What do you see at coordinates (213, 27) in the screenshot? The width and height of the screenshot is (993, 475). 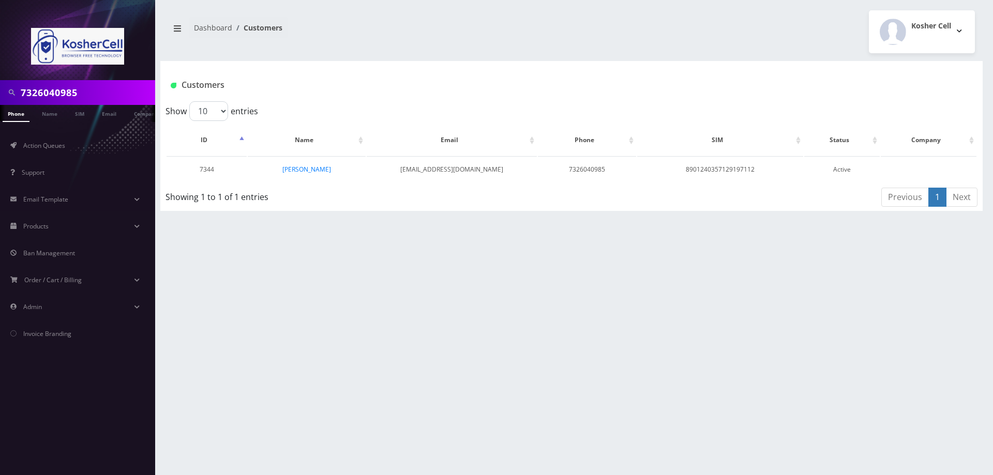 I see `a: Dashboard` at bounding box center [213, 27].